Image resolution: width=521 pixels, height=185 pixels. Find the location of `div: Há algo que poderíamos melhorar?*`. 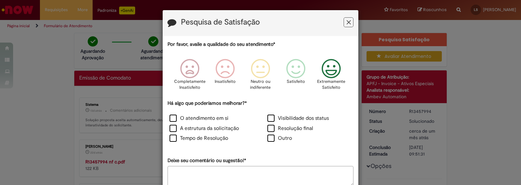

div: Há algo que poderíamos melhorar?* is located at coordinates (261, 122).